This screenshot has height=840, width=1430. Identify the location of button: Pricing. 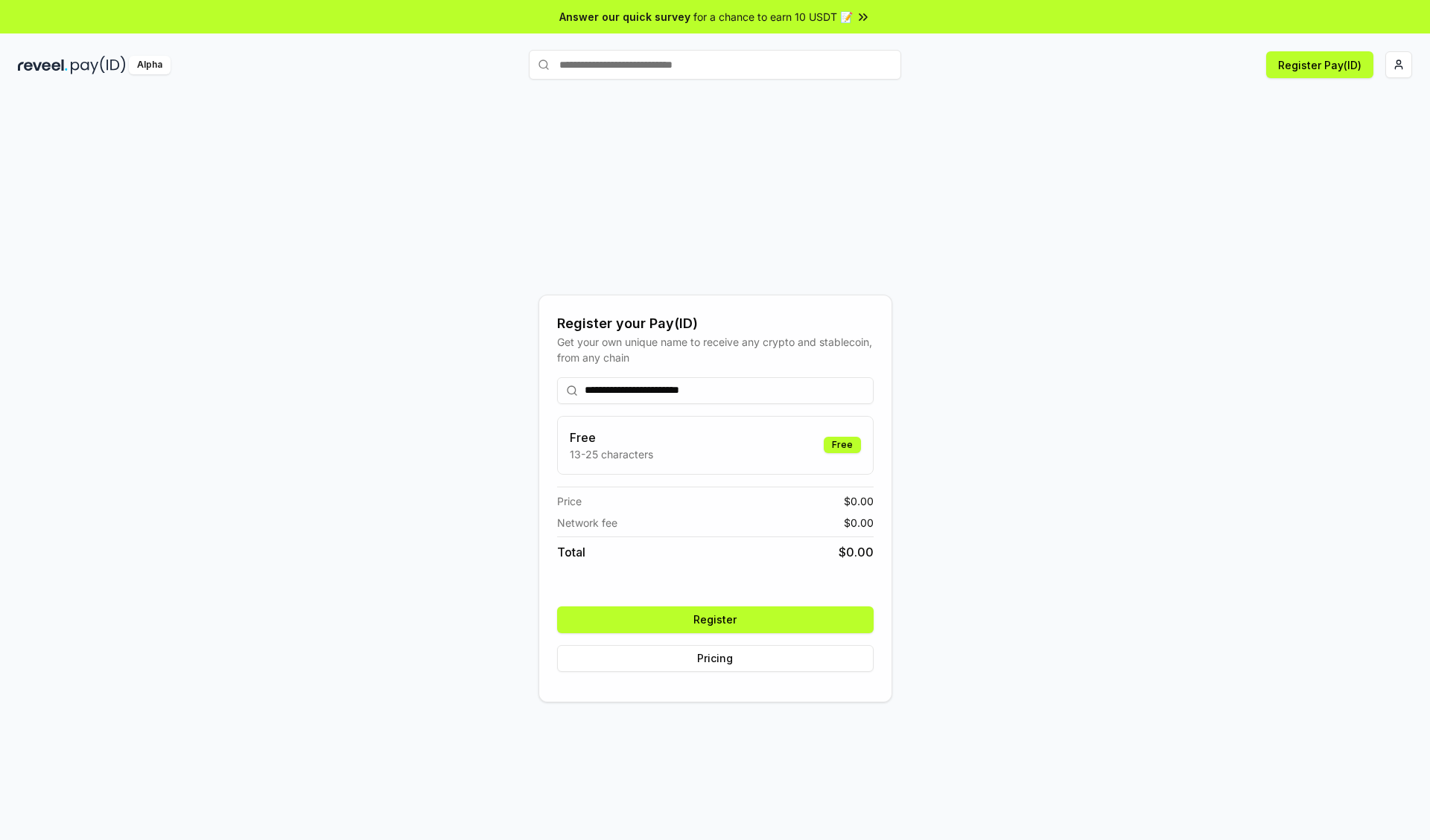
(715, 658).